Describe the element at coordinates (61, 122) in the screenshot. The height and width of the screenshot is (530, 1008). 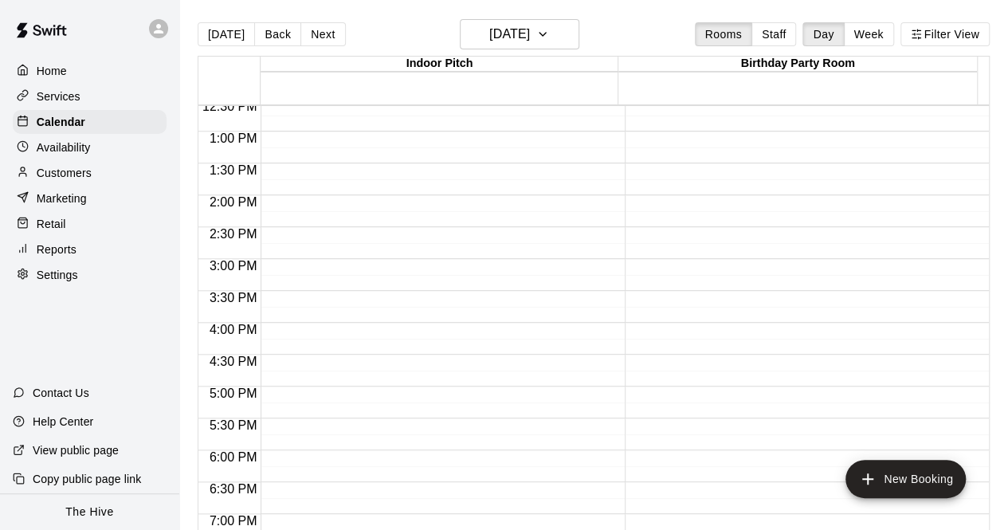
I see `p: Calendar` at that location.